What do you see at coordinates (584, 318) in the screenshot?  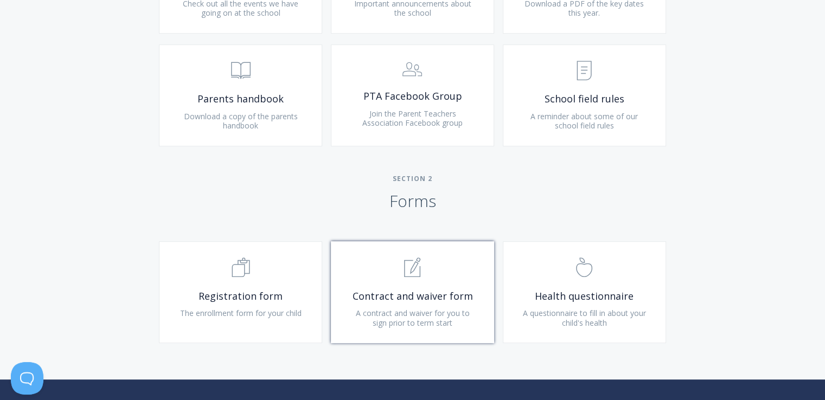 I see `span: A questionnaire to fill in about your child's health` at bounding box center [584, 318].